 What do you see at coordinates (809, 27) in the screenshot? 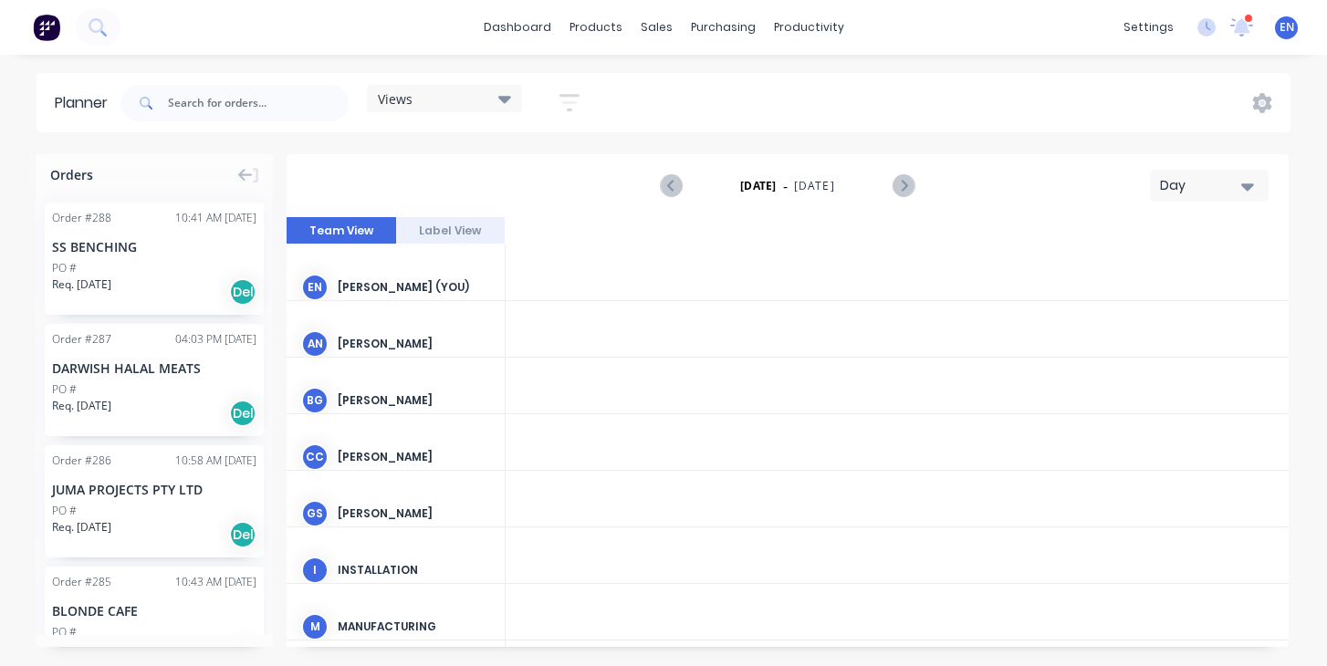
I see `div: productivity` at bounding box center [809, 27].